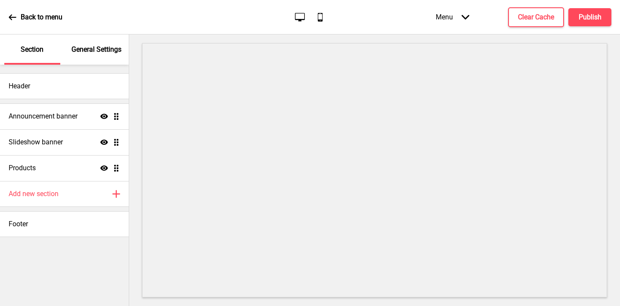  What do you see at coordinates (536, 17) in the screenshot?
I see `h4: Clear Cache` at bounding box center [536, 17].